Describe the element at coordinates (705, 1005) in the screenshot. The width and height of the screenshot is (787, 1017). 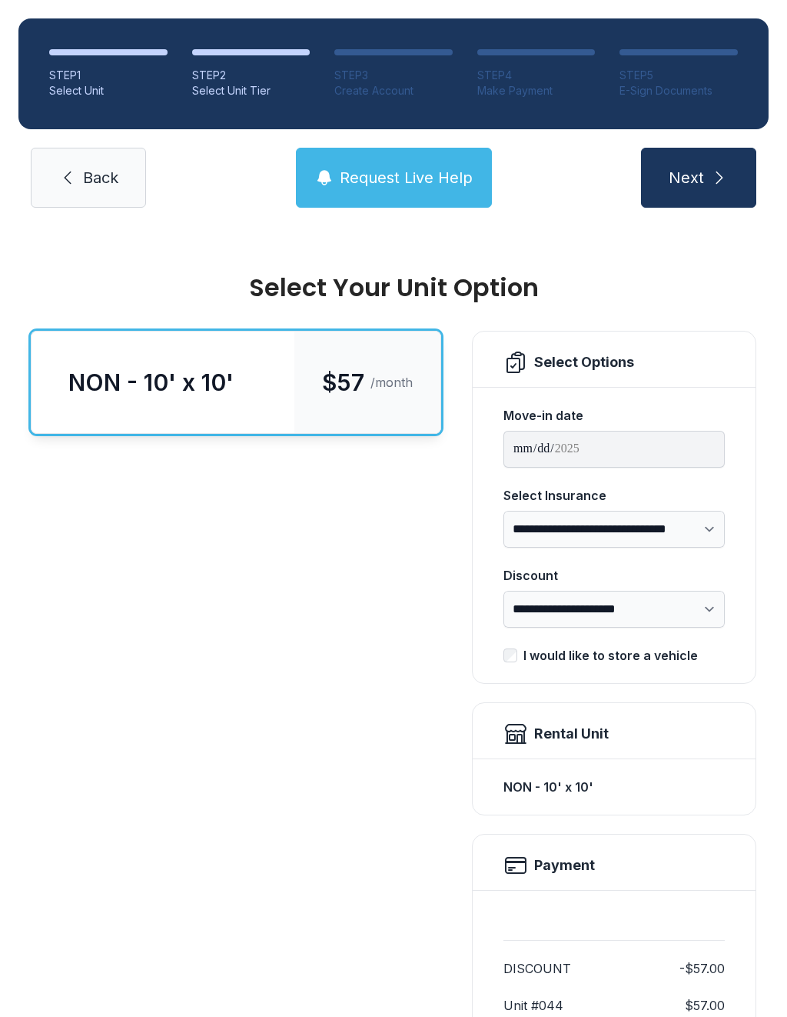
I see `dd: $57.00` at that location.